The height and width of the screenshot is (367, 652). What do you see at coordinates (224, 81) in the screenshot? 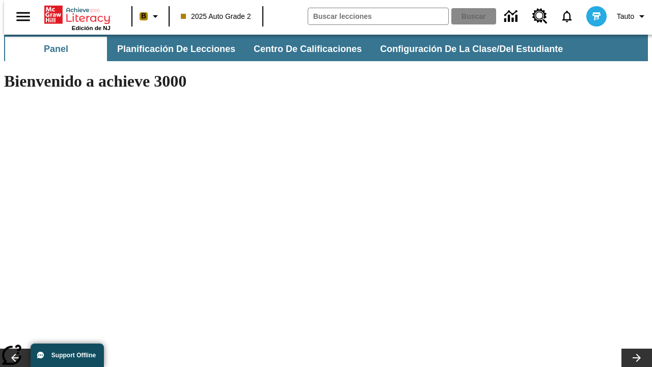
I see `h1: Bienvenido a achieve 3000` at bounding box center [224, 81].